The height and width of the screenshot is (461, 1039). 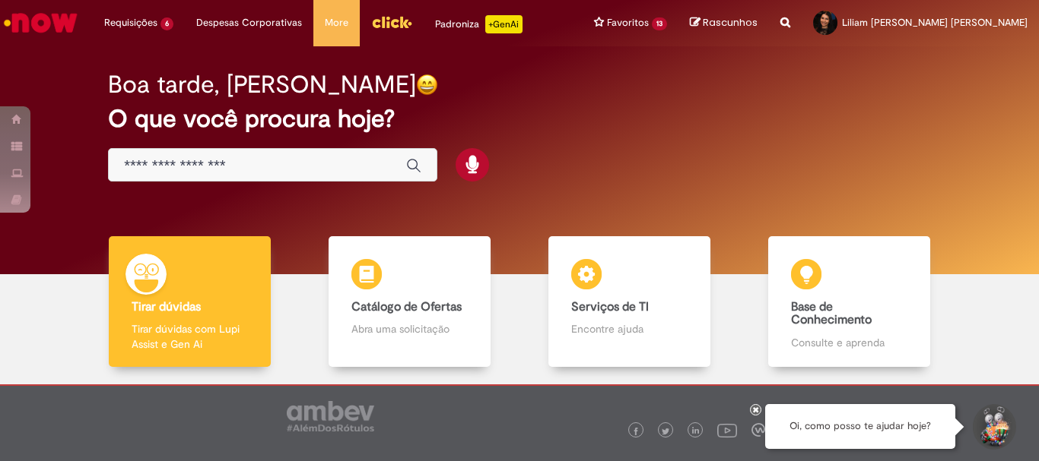 I want to click on a: Rascunhos, so click(x=723, y=23).